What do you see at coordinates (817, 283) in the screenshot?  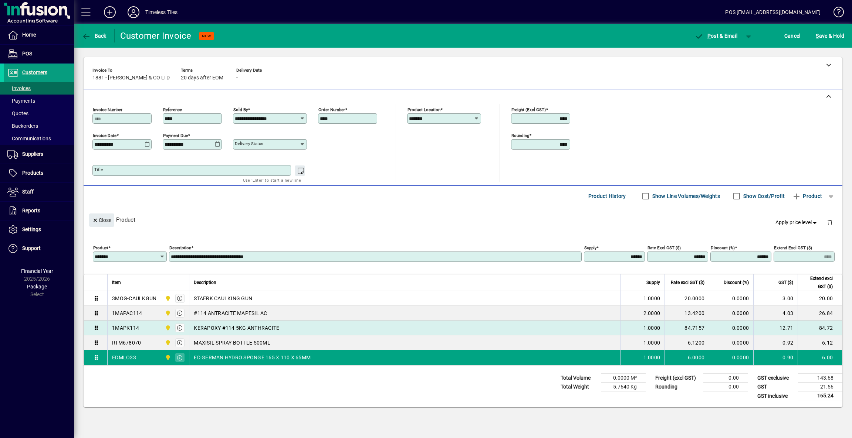 I see `span: Extend excl GST ($)` at bounding box center [817, 283].